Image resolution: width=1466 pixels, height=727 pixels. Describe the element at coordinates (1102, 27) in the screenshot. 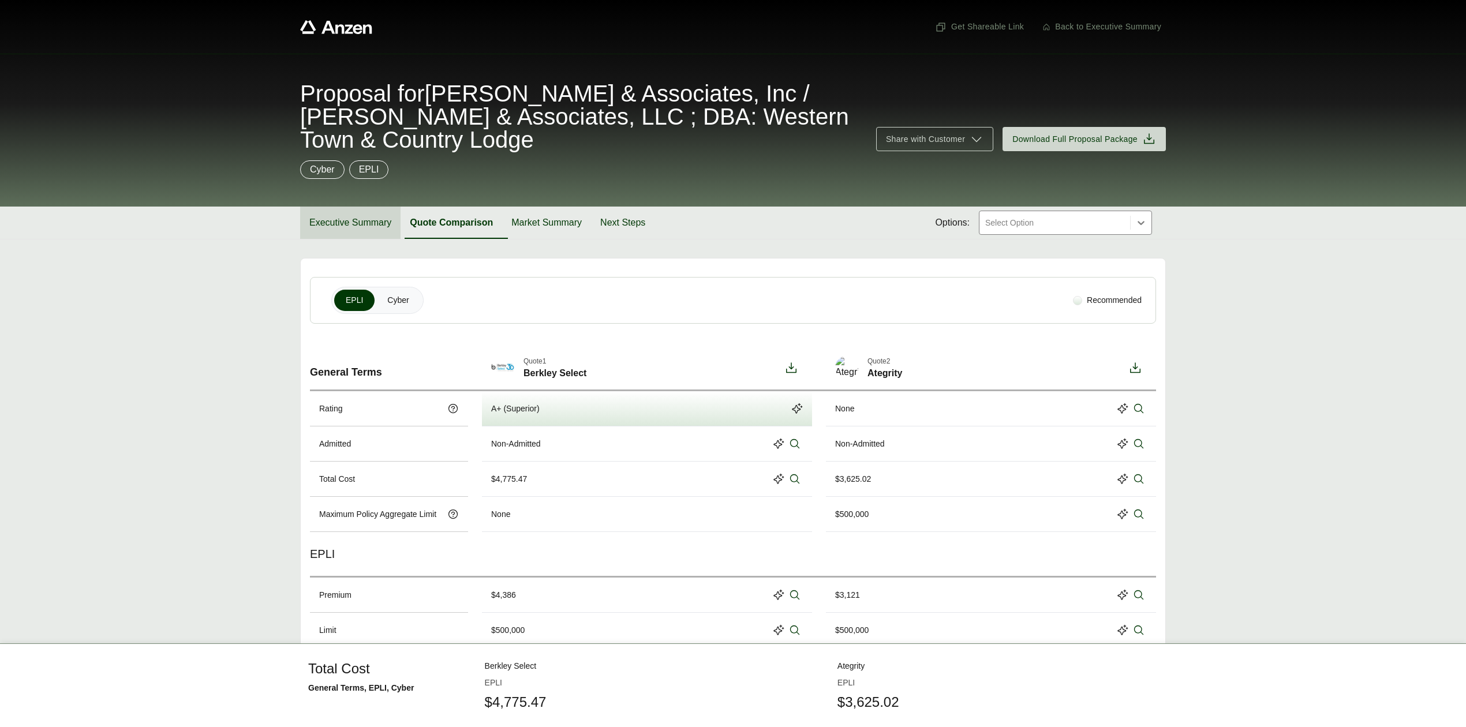

I see `button: Back to Executive Summary` at that location.